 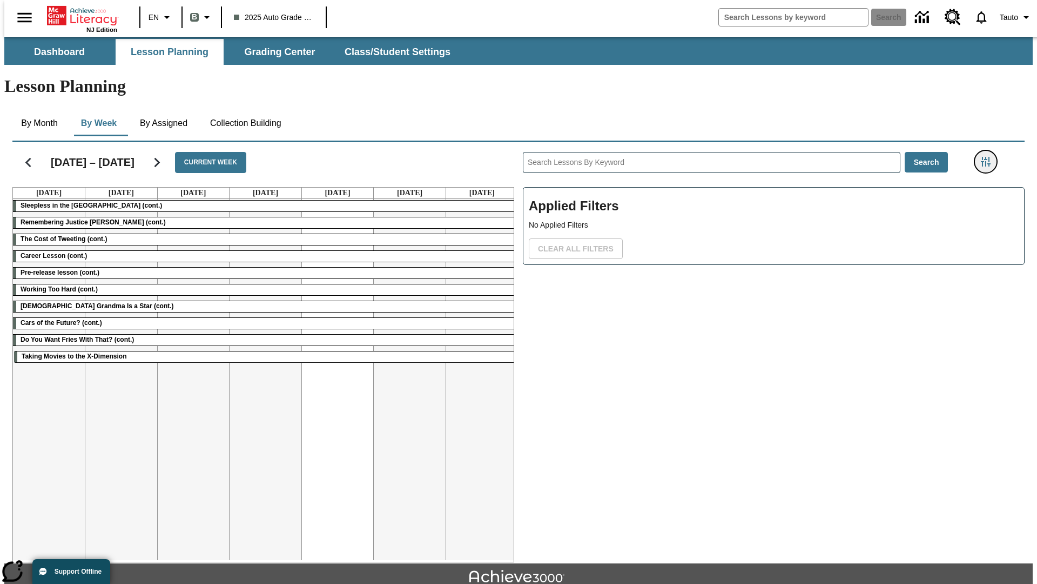 I want to click on p: No Applied Filters, so click(x=774, y=225).